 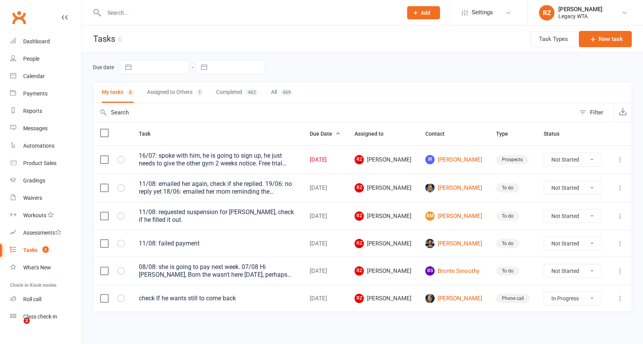 I want to click on div: Assessments, so click(x=42, y=233).